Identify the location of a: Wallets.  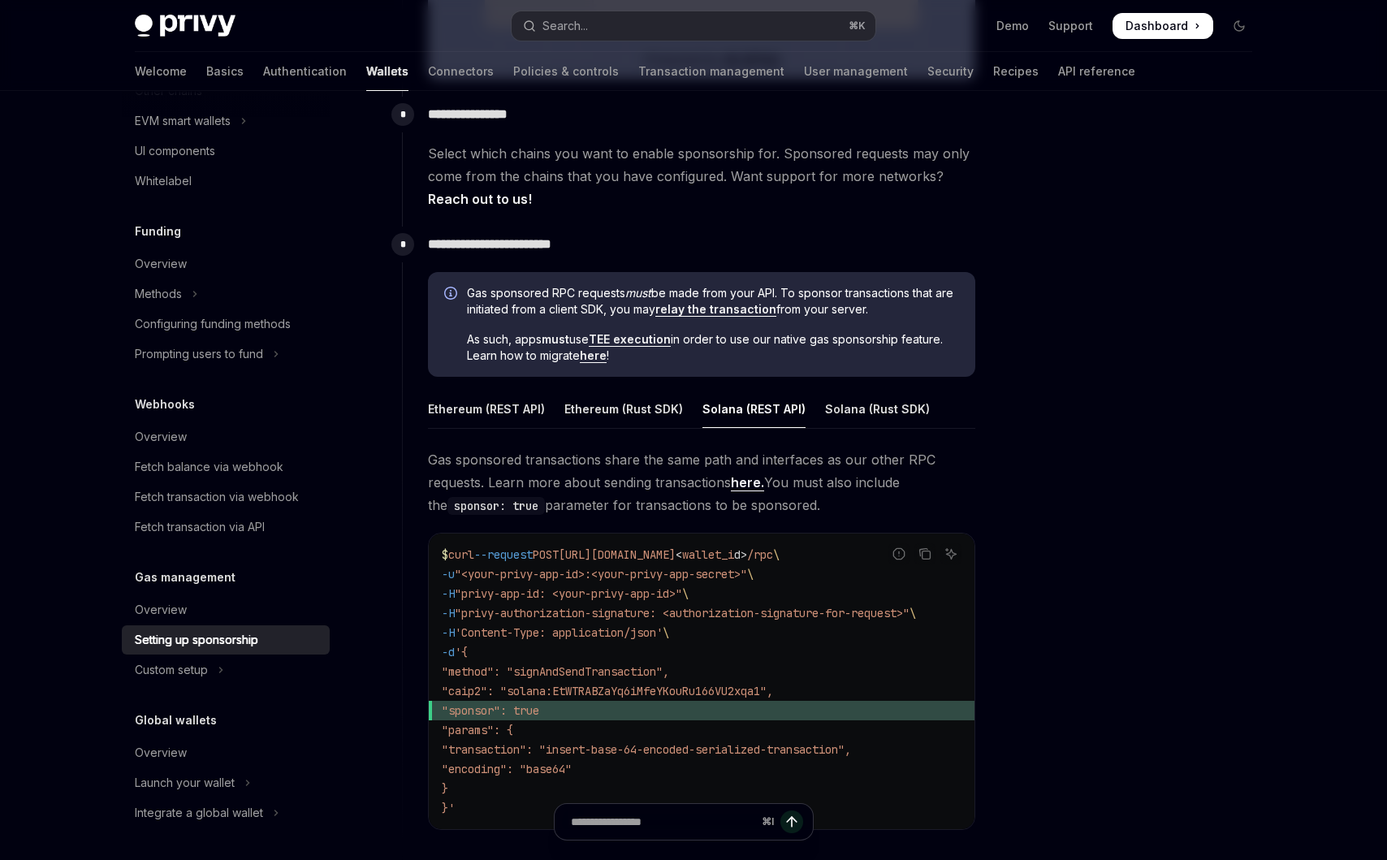
(387, 71).